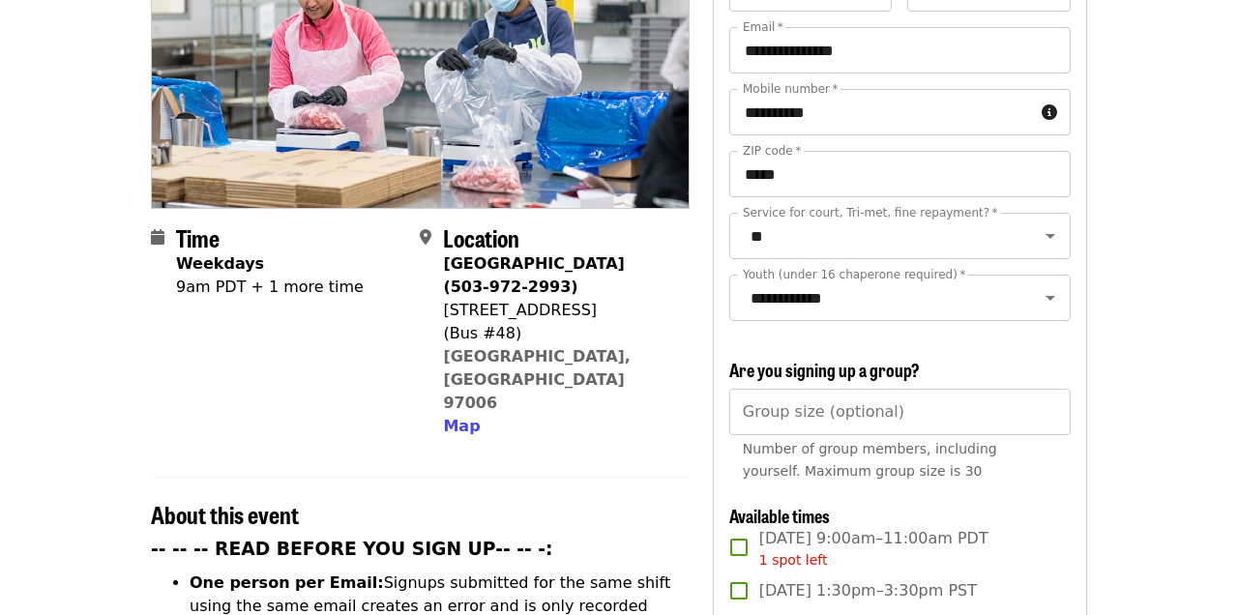 This screenshot has height=615, width=1238. Describe the element at coordinates (270, 287) in the screenshot. I see `div: 9am PDT + 1 more time` at that location.